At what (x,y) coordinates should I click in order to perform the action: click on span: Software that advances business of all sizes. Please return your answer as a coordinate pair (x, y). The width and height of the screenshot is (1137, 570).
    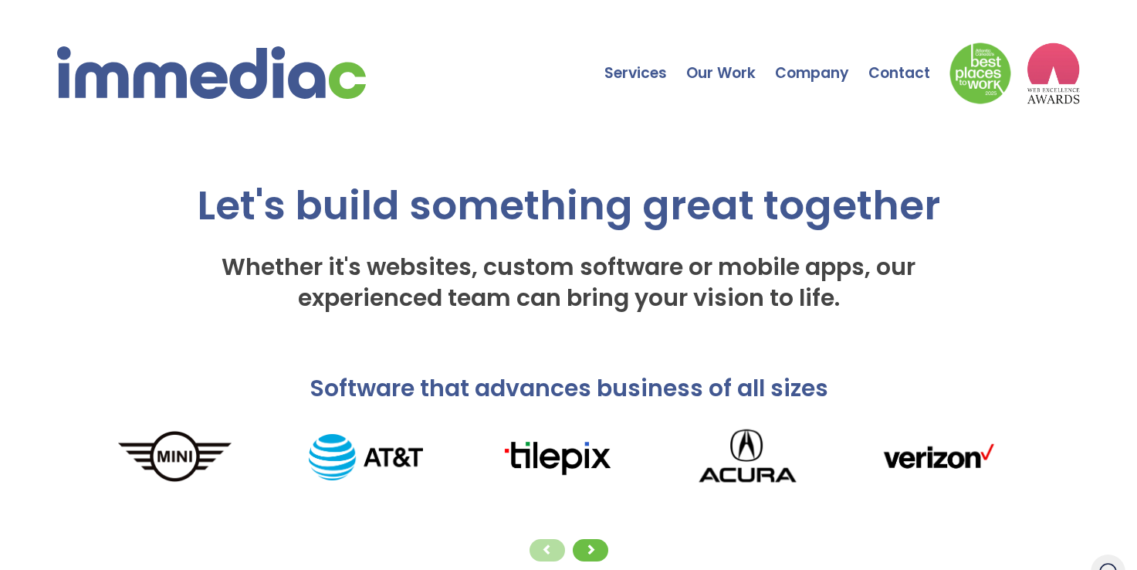
    Looking at the image, I should click on (569, 387).